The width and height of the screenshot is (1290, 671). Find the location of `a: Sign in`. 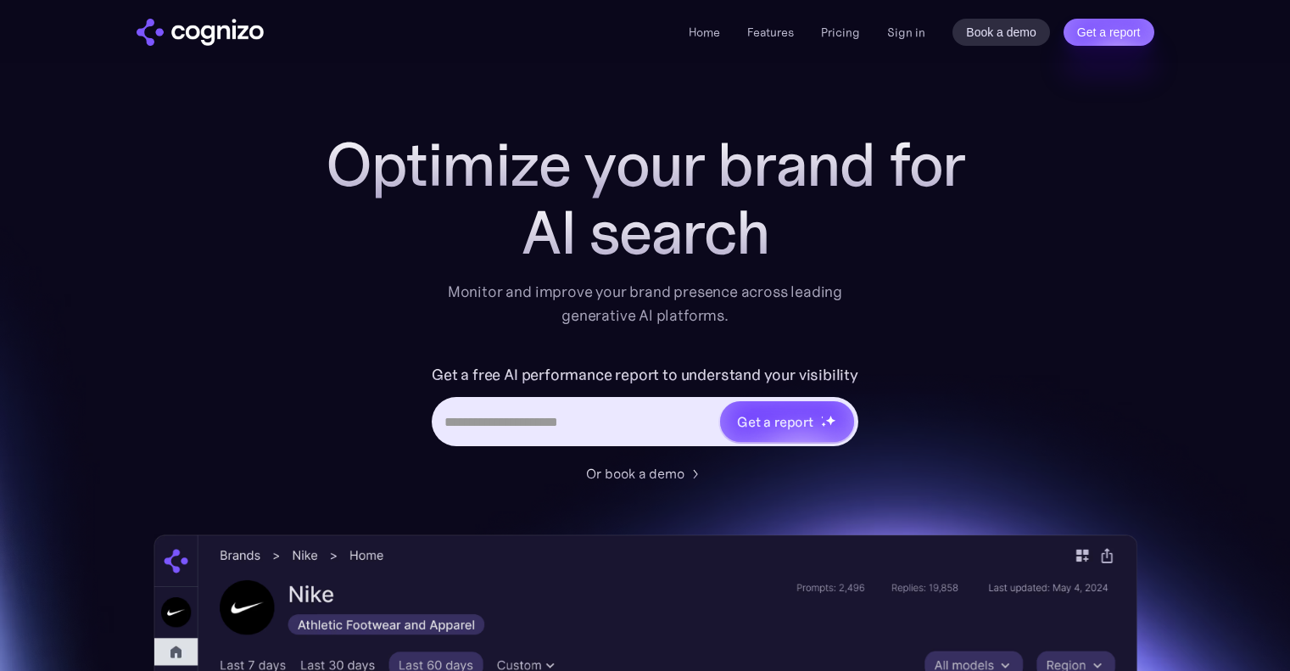

a: Sign in is located at coordinates (906, 32).